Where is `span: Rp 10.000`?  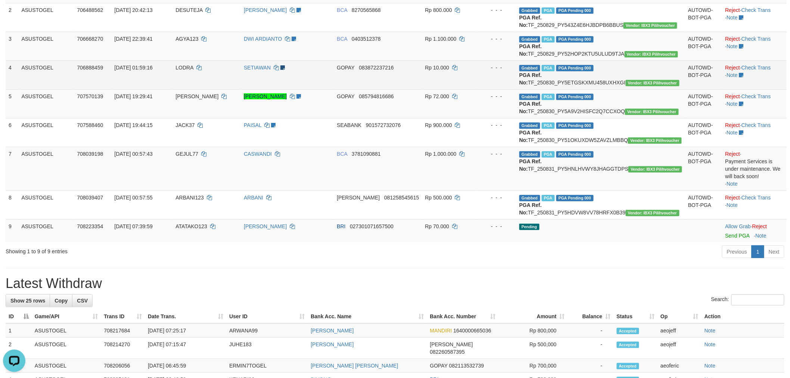 span: Rp 10.000 is located at coordinates (437, 68).